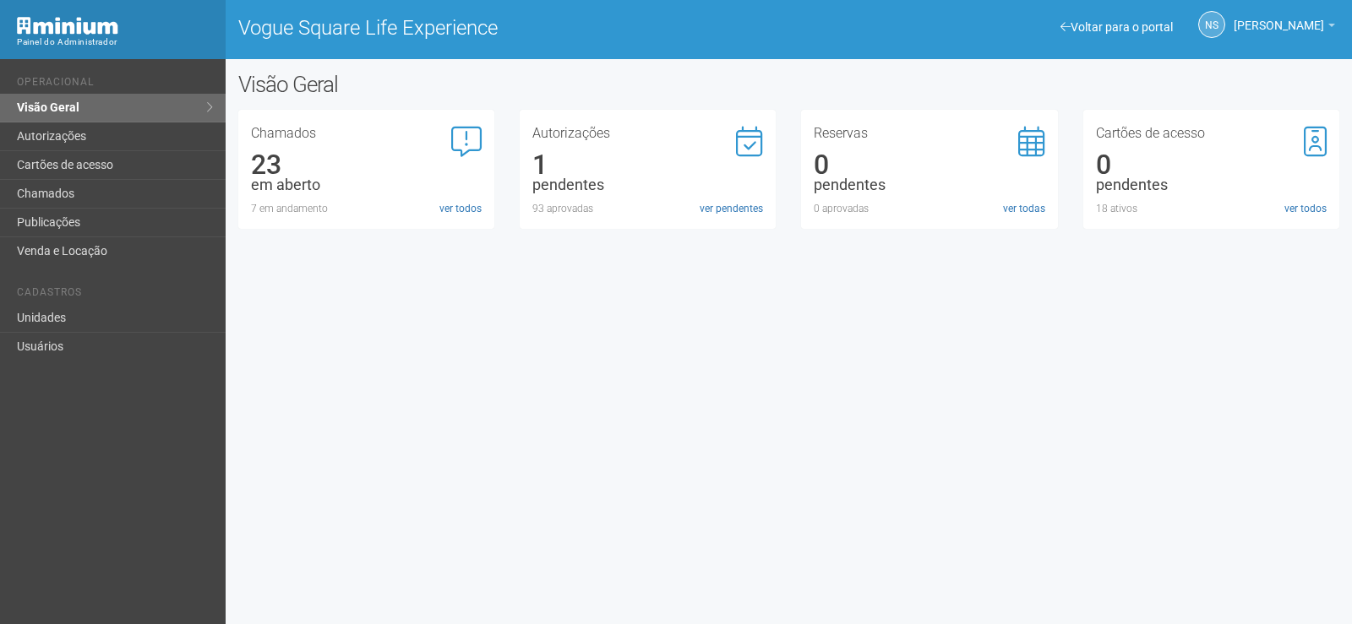 Image resolution: width=1352 pixels, height=624 pixels. Describe the element at coordinates (1116, 27) in the screenshot. I see `a: Voltar para o portal` at that location.